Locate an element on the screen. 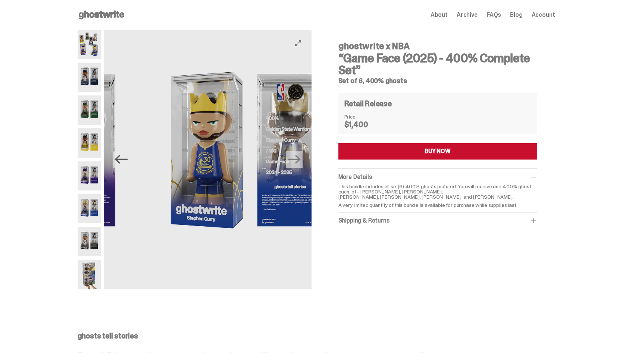 The image size is (638, 353). button: Previous is located at coordinates (121, 160).